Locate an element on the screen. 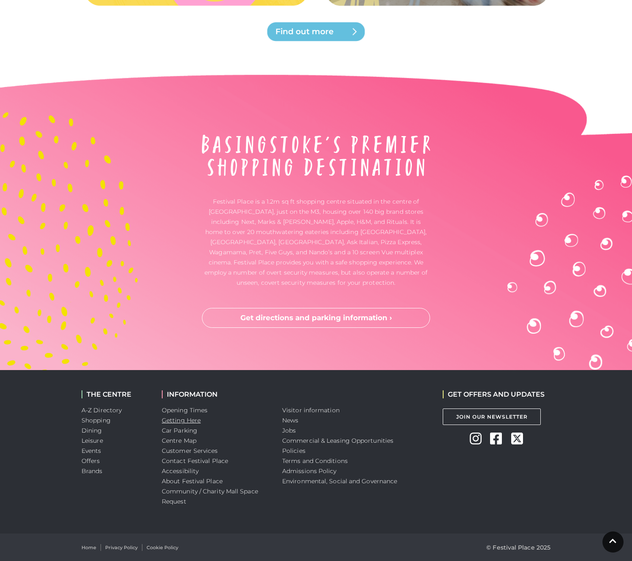 This screenshot has height=561, width=632. a: Jobs is located at coordinates (289, 431).